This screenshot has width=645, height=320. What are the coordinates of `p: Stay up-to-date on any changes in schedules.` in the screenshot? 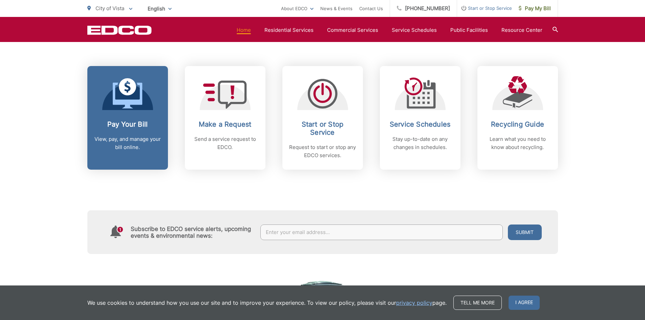 It's located at (420, 143).